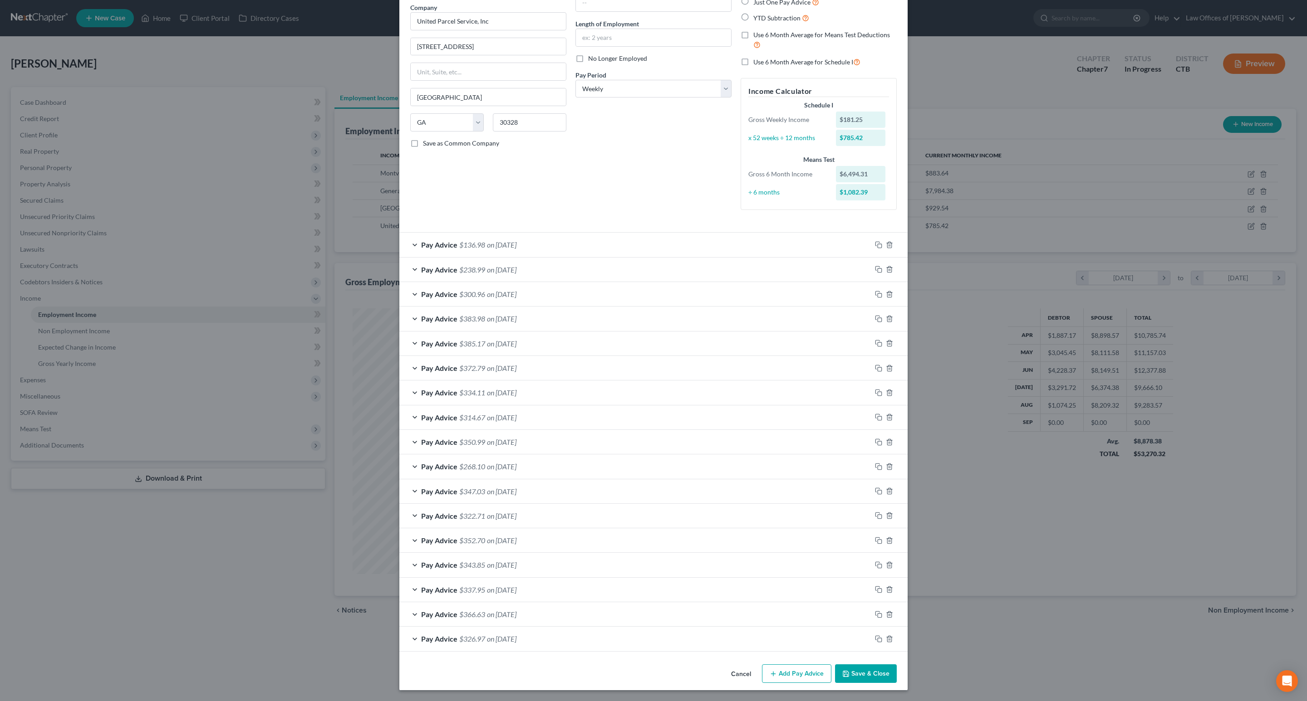  Describe the element at coordinates (1287, 681) in the screenshot. I see `div: Open Intercom Messenger` at that location.